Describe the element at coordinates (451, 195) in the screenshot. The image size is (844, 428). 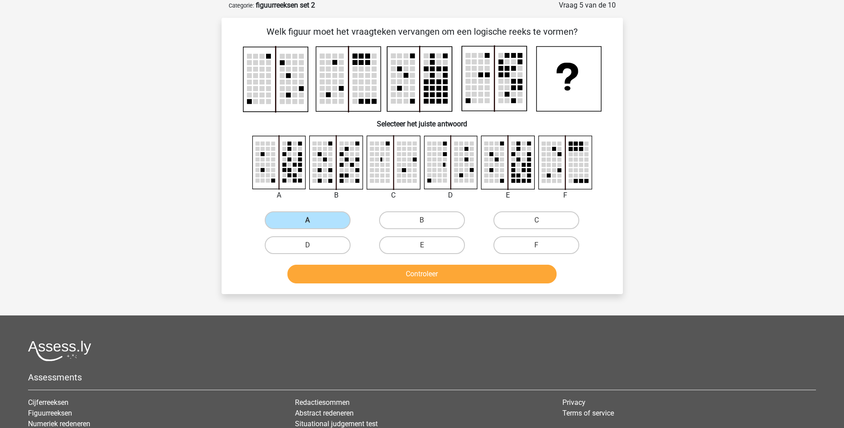
I see `div: D` at that location.